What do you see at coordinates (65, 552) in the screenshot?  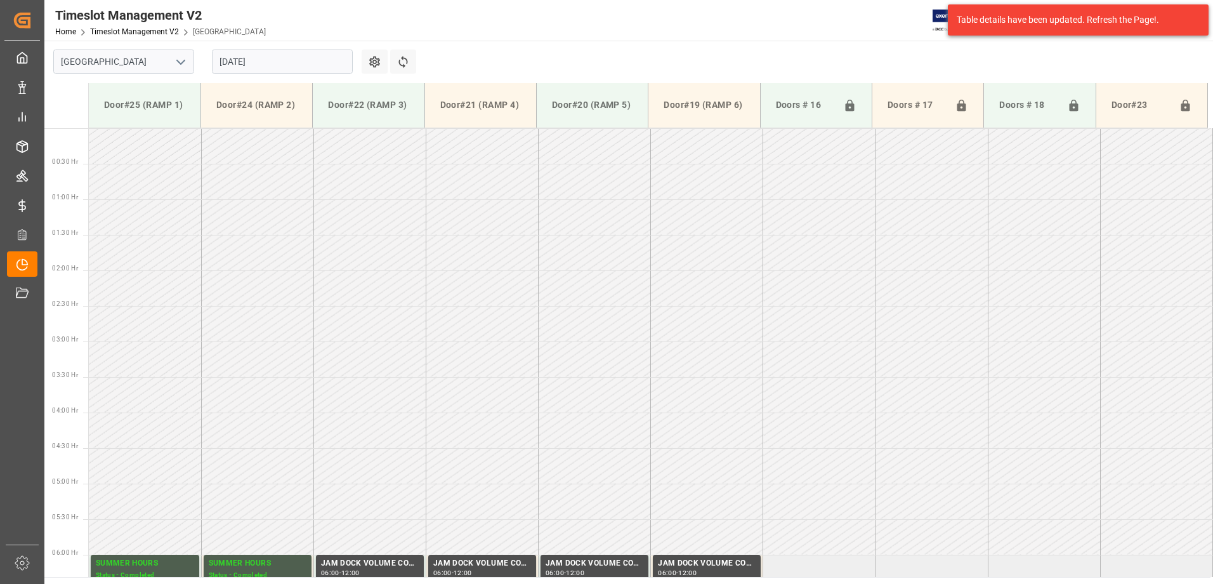 I see `span: 06:00 Hr` at bounding box center [65, 552].